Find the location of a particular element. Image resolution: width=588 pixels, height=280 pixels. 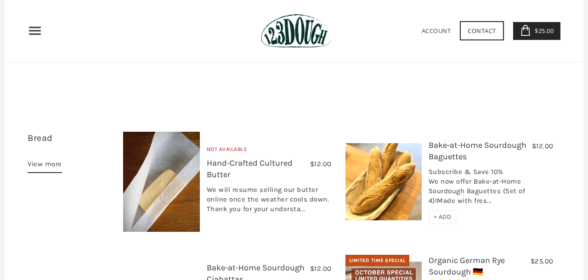

img: Hand-Crafted Cultured Butter is located at coordinates (161, 181).